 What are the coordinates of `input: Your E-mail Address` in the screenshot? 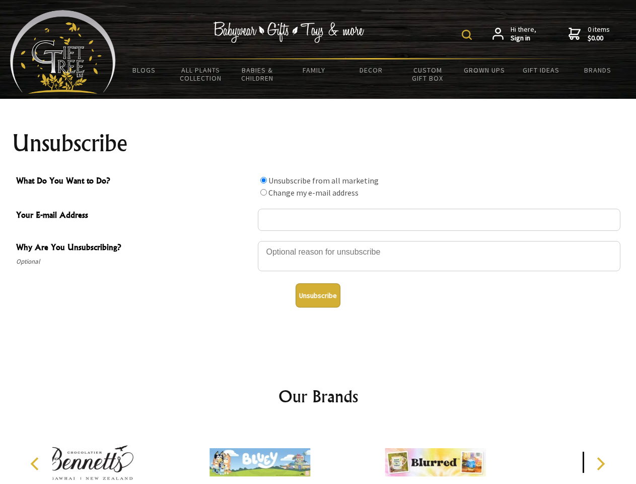 It's located at (439, 220).